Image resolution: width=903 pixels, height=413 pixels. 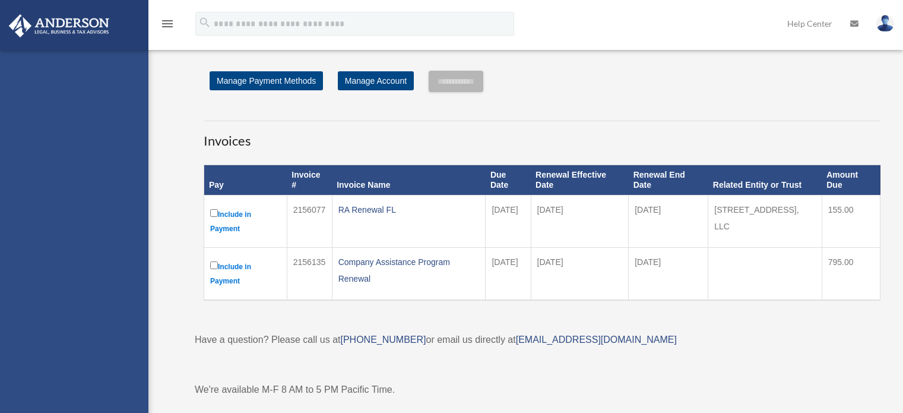 I want to click on img: Anderson Advisors Platinum Portal, so click(x=59, y=26).